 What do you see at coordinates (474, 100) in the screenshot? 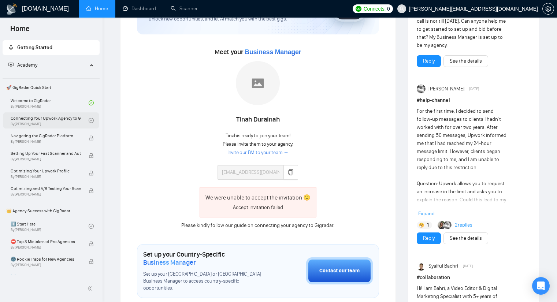
I see `h1: # help-channel` at bounding box center [474, 100].